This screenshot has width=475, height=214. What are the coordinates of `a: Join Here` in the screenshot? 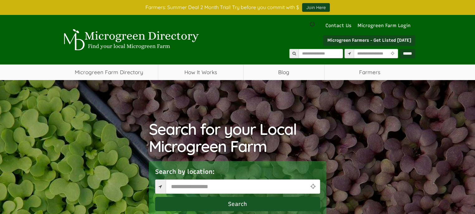 It's located at (316, 7).